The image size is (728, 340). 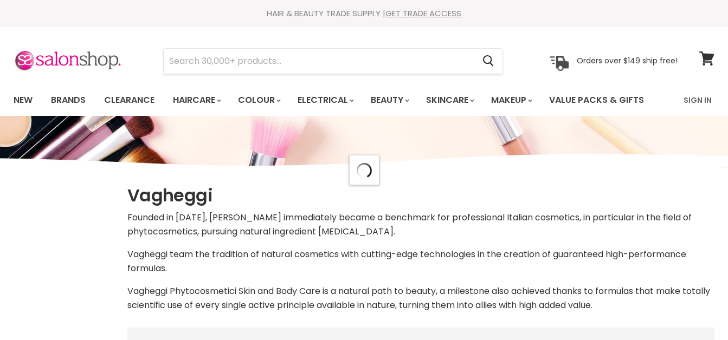 I want to click on a: Makeup, so click(x=511, y=100).